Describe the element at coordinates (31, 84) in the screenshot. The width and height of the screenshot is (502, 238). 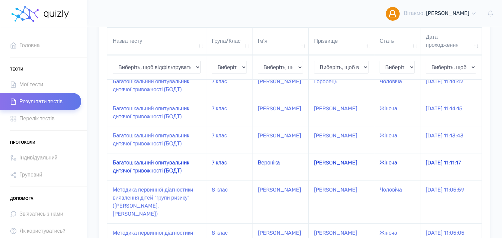
I see `span: Мої тести` at that location.